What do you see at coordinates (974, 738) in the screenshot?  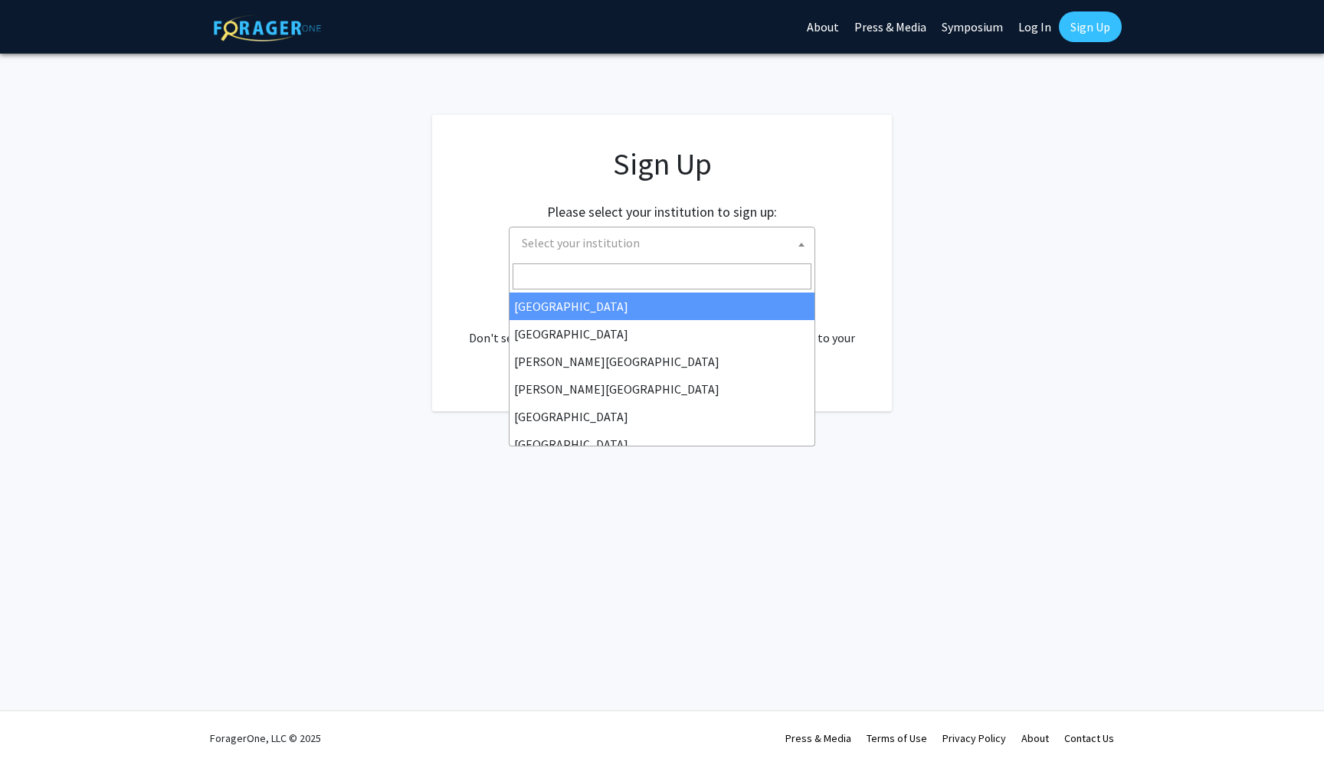 I see `a: Privacy Policy` at bounding box center [974, 738].